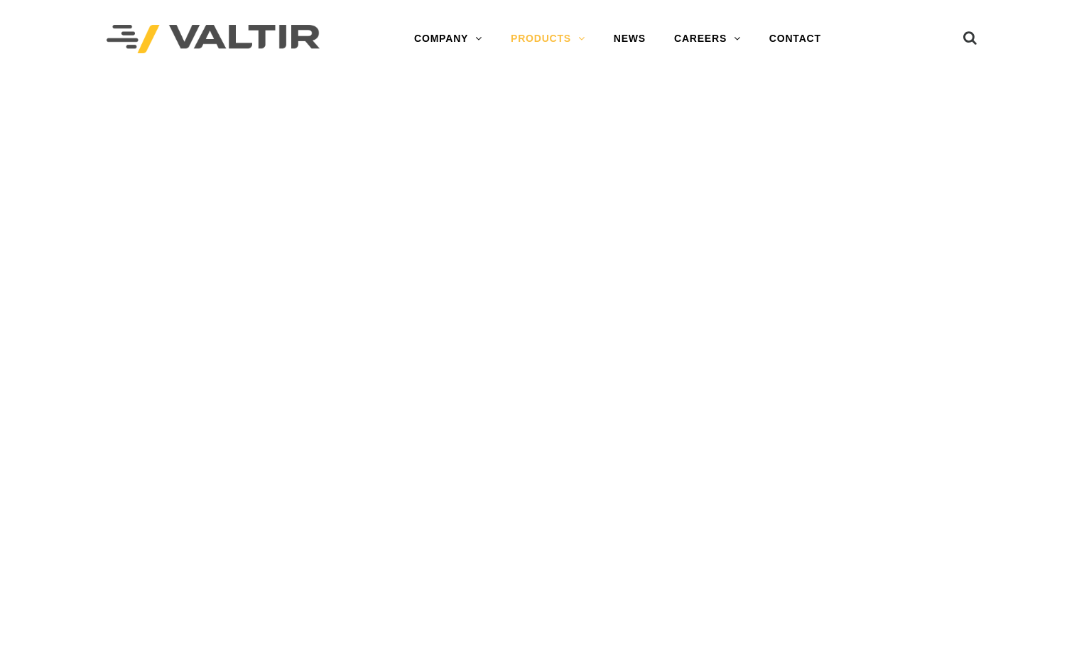  What do you see at coordinates (548, 39) in the screenshot?
I see `a: PRODUCTS` at bounding box center [548, 39].